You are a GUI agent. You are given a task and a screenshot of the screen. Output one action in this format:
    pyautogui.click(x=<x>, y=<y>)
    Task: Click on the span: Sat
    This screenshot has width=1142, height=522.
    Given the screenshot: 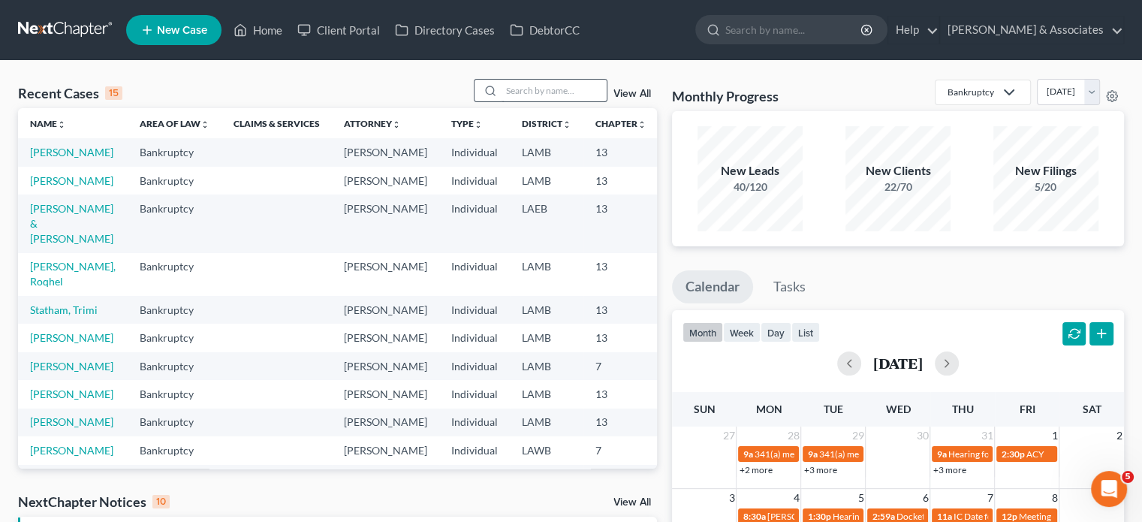 What is the action you would take?
    pyautogui.click(x=1091, y=408)
    